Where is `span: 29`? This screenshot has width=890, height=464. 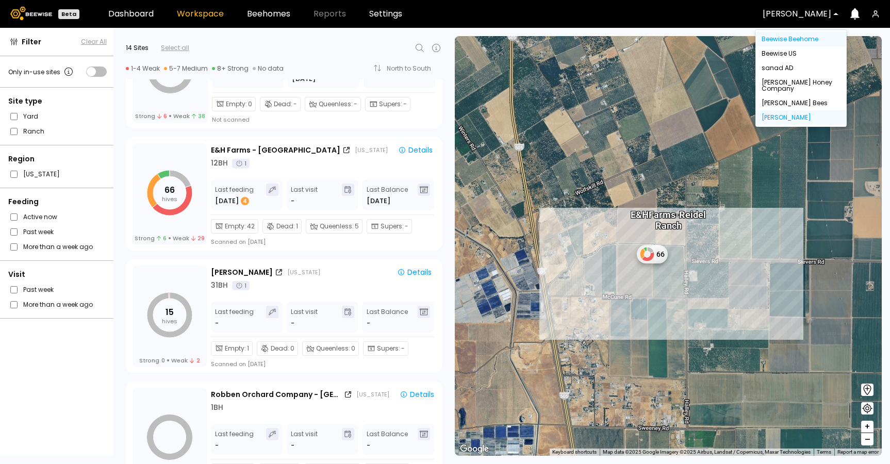 span: 29 is located at coordinates (198, 238).